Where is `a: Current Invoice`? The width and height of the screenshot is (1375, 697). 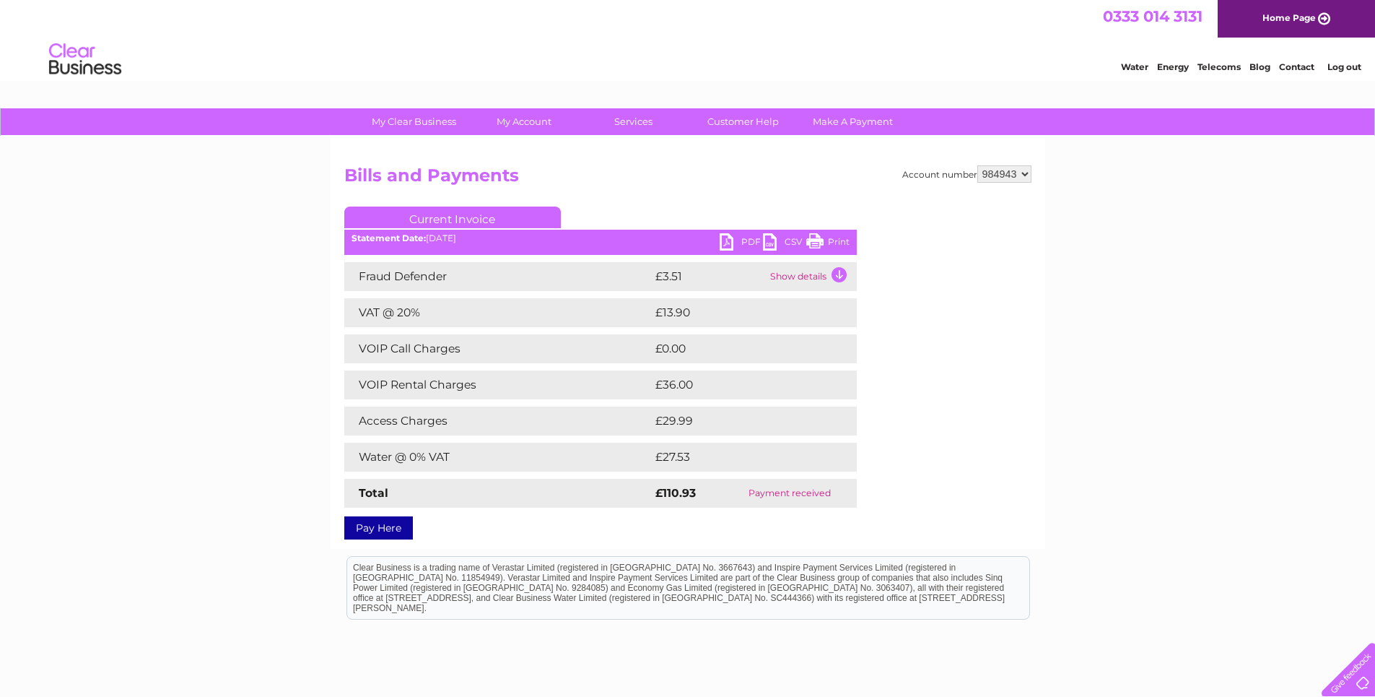 a: Current Invoice is located at coordinates (453, 217).